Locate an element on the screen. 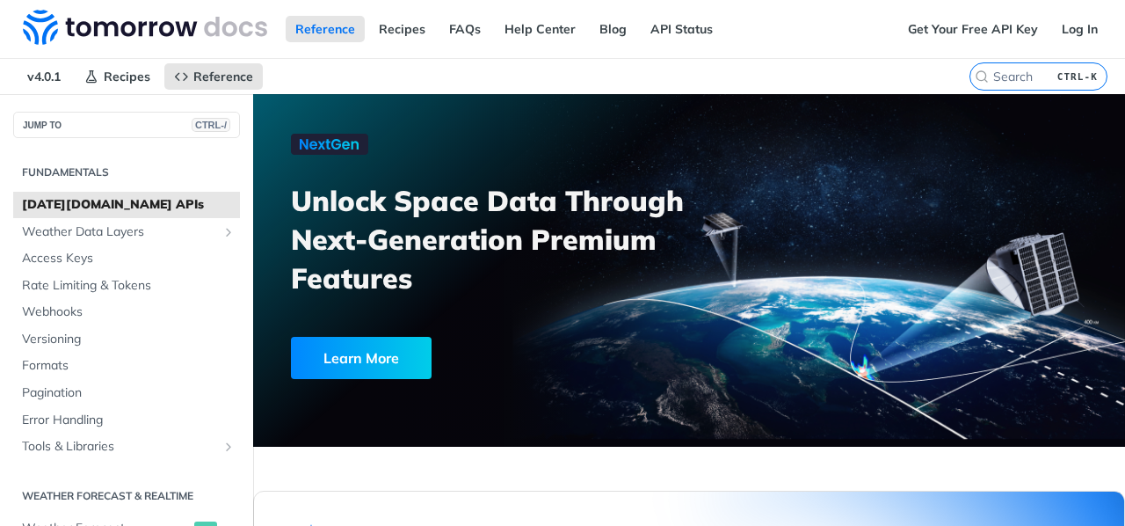  div: Learn More is located at coordinates (361, 358).